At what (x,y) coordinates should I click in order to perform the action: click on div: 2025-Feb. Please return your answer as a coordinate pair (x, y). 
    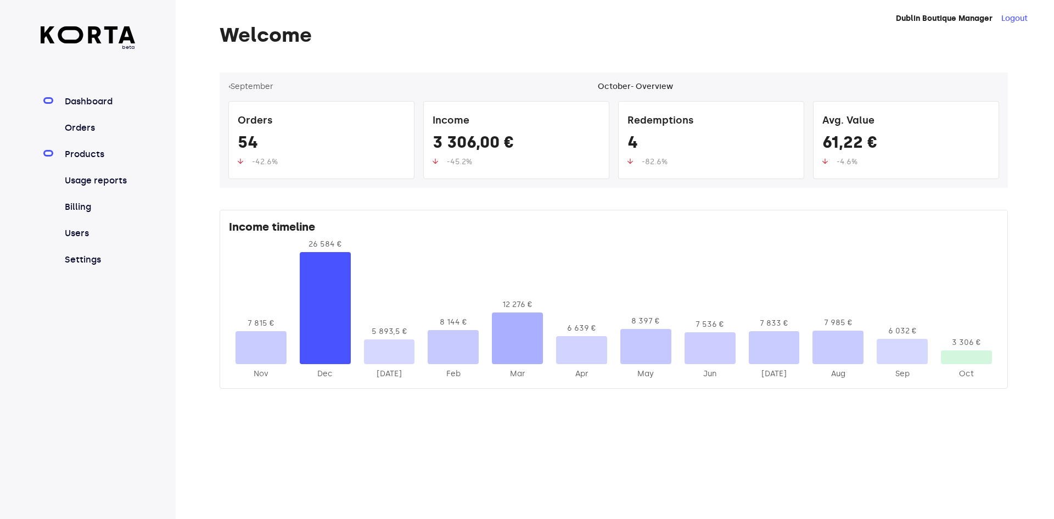
    Looking at the image, I should click on (453, 374).